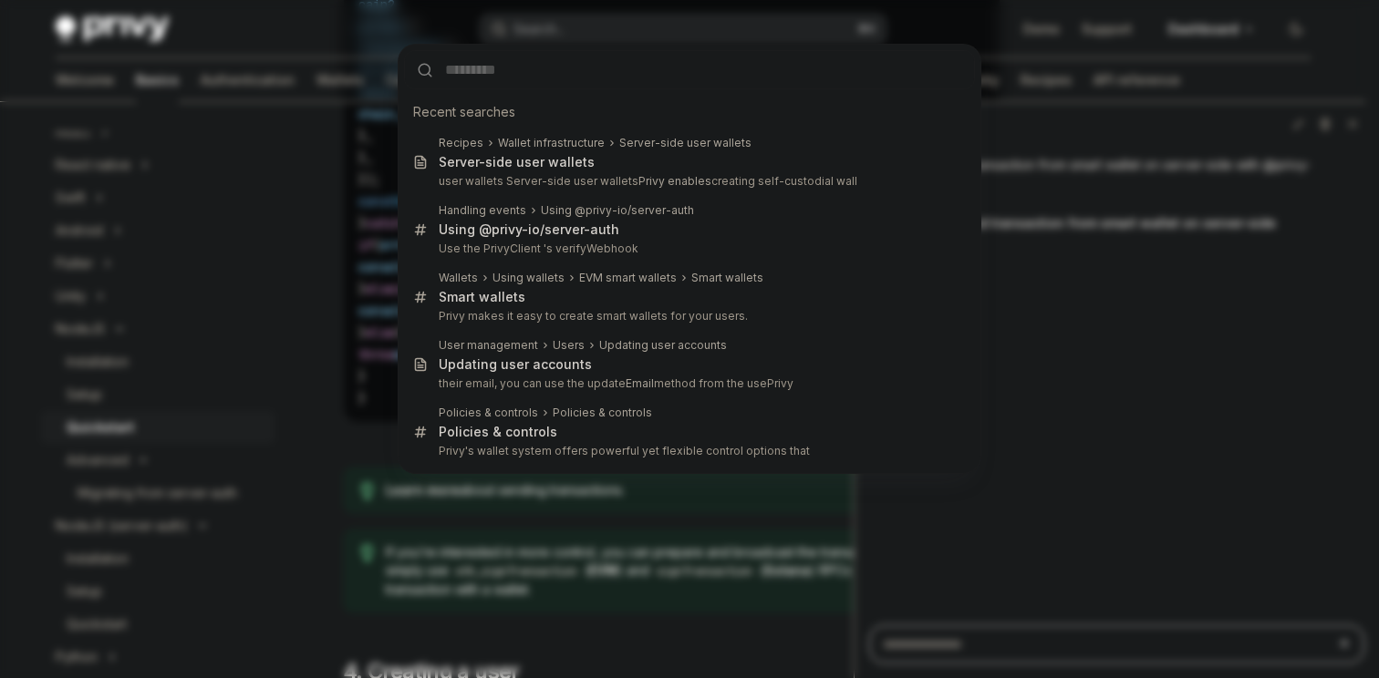 Image resolution: width=1379 pixels, height=678 pixels. I want to click on b: Policies & controls, so click(498, 431).